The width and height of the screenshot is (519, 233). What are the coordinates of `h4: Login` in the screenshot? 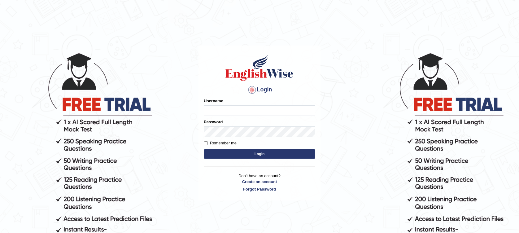 It's located at (259, 90).